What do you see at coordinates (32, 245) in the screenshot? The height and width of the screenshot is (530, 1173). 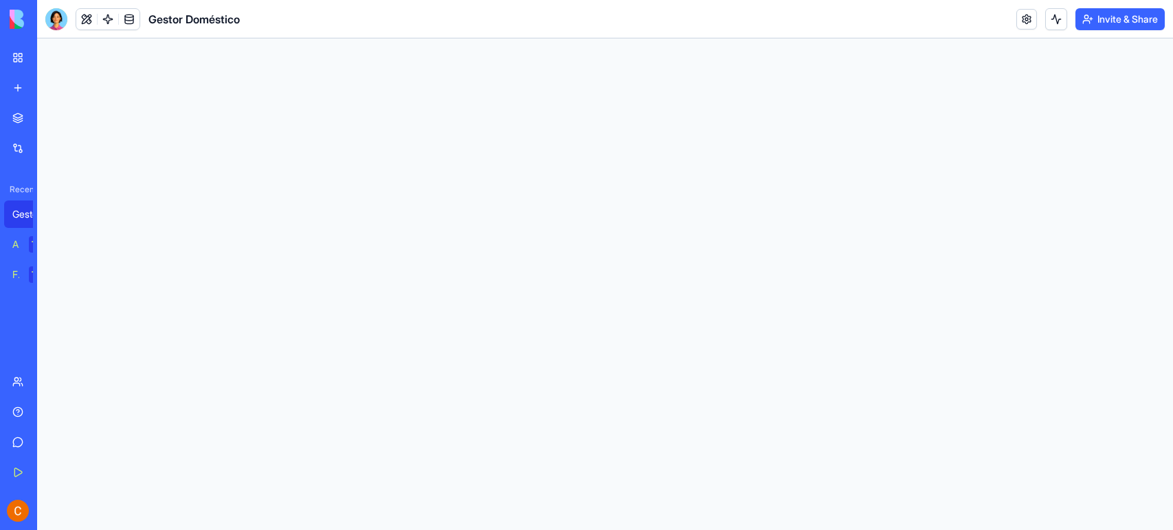 I see `a: AI Logo GeneratorTRY` at bounding box center [32, 245].